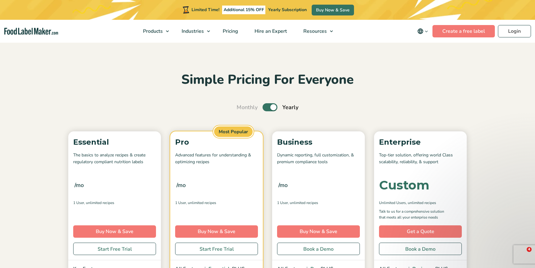 Image resolution: width=535 pixels, height=268 pixels. I want to click on span: 4, so click(529, 249).